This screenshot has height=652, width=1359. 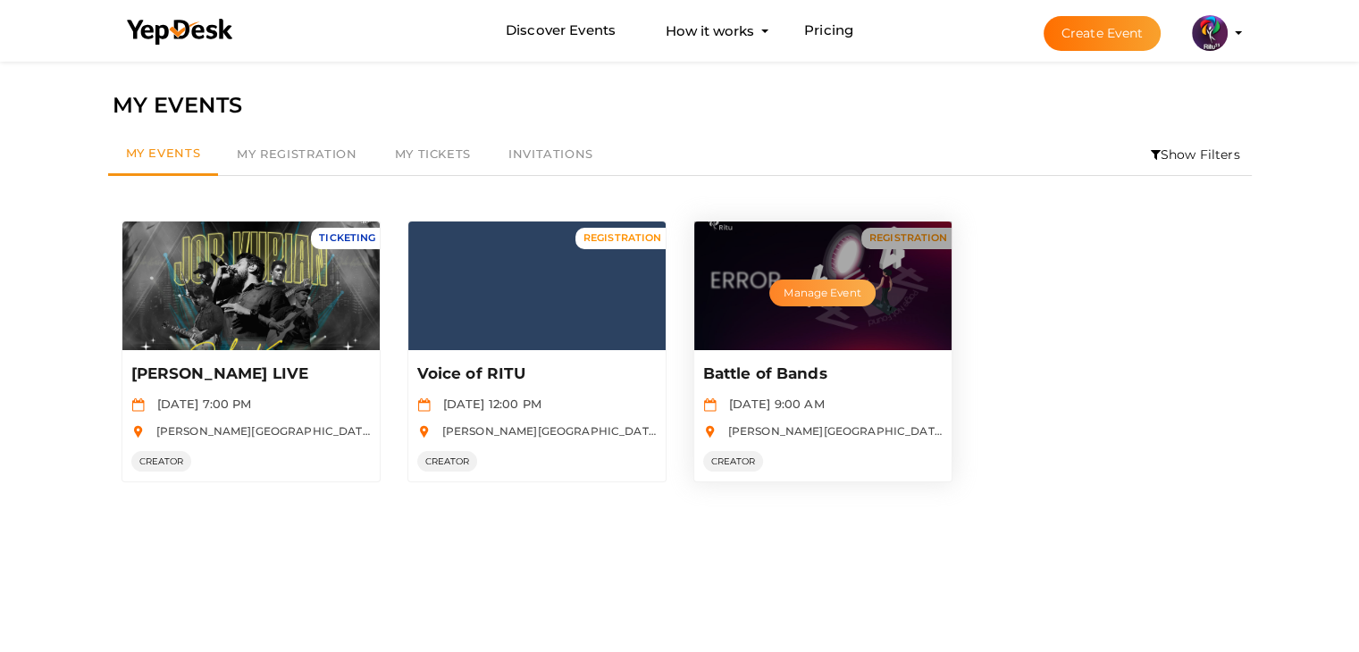 What do you see at coordinates (433, 154) in the screenshot?
I see `span: My Tickets` at bounding box center [433, 154].